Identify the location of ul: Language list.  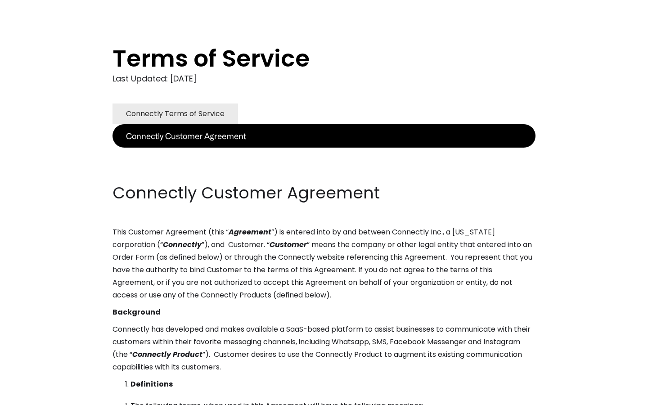
(36, 396).